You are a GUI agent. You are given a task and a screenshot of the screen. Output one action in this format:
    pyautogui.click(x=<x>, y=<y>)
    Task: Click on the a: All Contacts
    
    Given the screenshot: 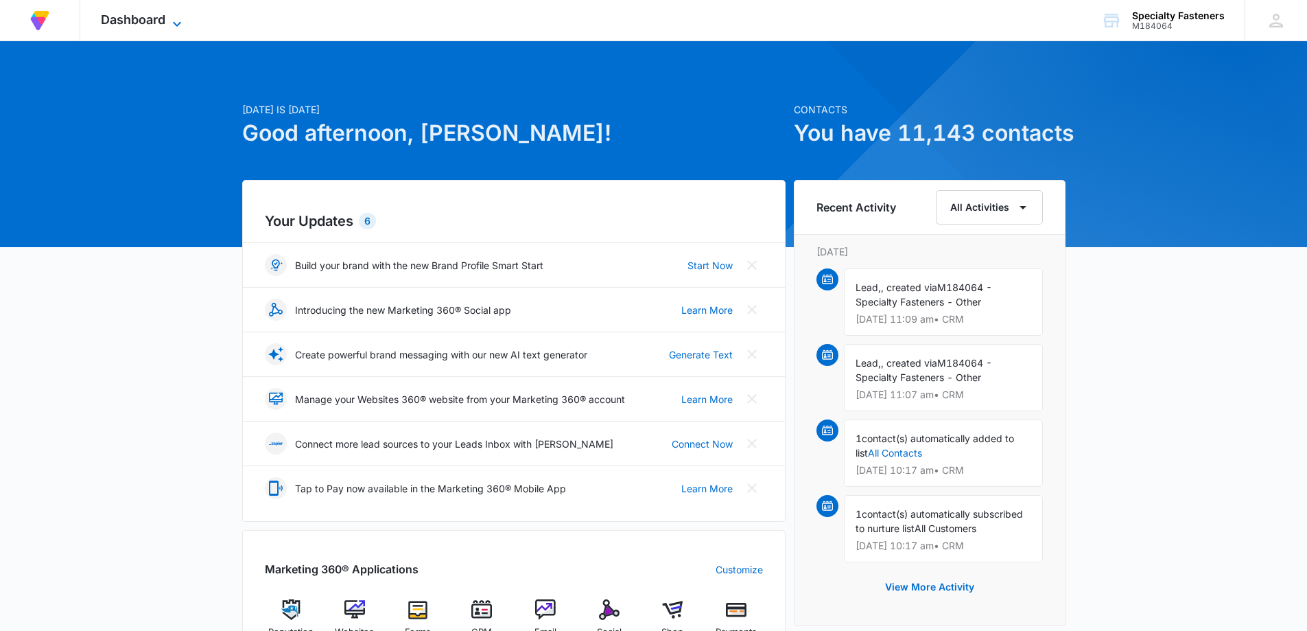 What is the action you would take?
    pyautogui.click(x=895, y=452)
    